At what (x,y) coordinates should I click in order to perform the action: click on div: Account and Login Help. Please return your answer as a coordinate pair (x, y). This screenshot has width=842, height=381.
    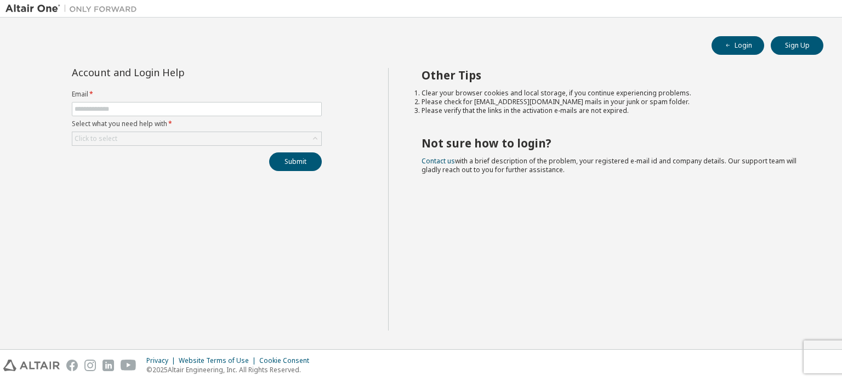
    Looking at the image, I should click on (172, 72).